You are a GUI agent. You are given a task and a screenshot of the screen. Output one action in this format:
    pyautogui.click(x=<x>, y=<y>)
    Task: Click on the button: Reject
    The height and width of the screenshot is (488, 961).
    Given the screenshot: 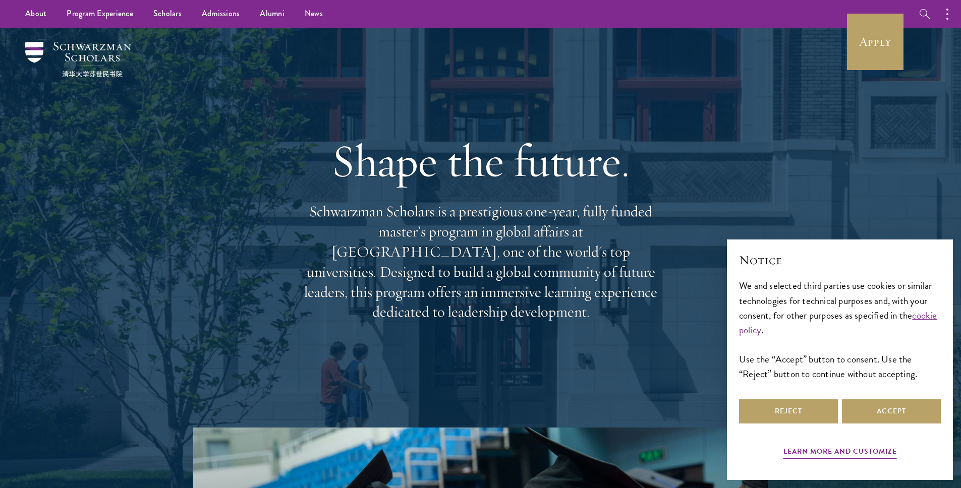 What is the action you would take?
    pyautogui.click(x=789, y=412)
    